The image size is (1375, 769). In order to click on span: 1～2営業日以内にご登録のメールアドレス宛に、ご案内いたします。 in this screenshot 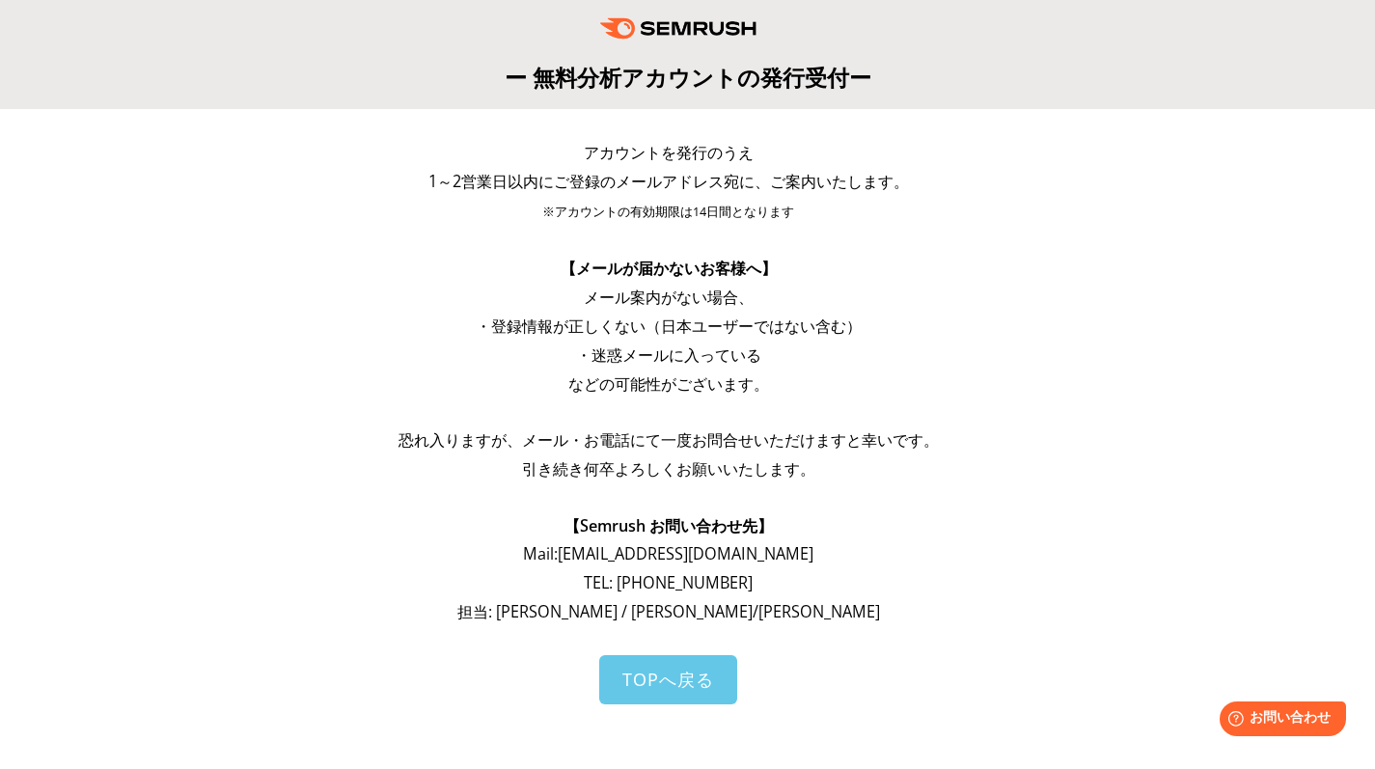, I will do `click(669, 181)`.